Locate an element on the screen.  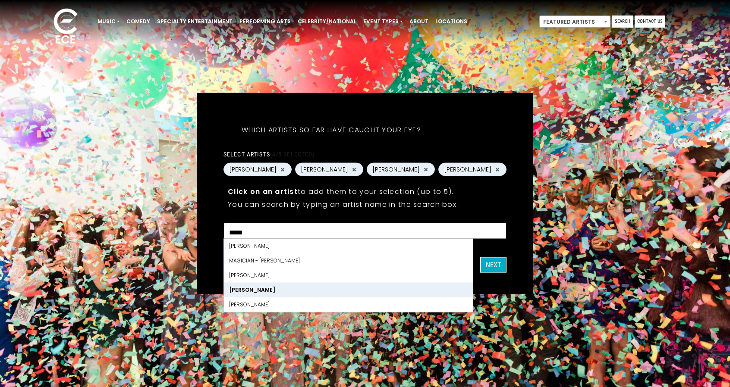
a: About is located at coordinates (419, 22).